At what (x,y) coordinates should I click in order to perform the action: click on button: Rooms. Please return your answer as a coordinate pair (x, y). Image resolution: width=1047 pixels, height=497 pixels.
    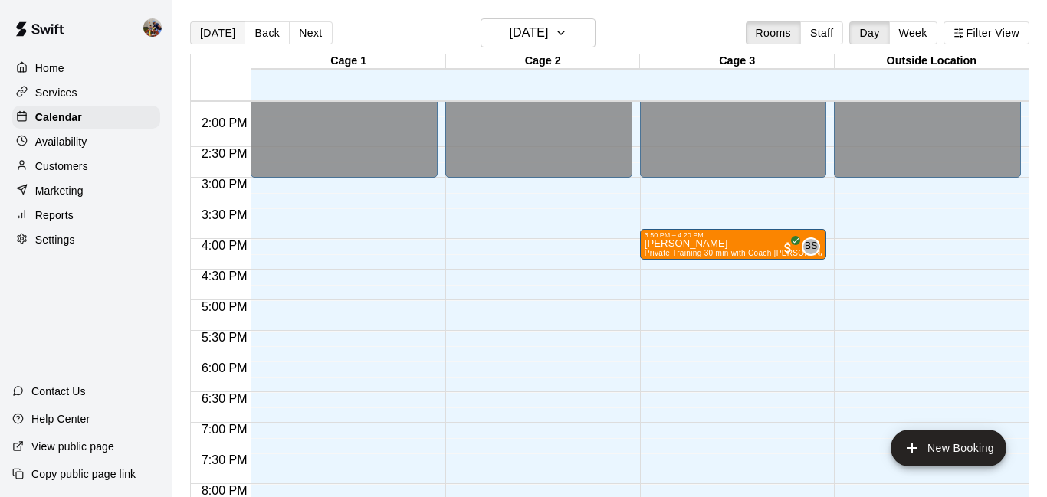
    Looking at the image, I should click on (773, 33).